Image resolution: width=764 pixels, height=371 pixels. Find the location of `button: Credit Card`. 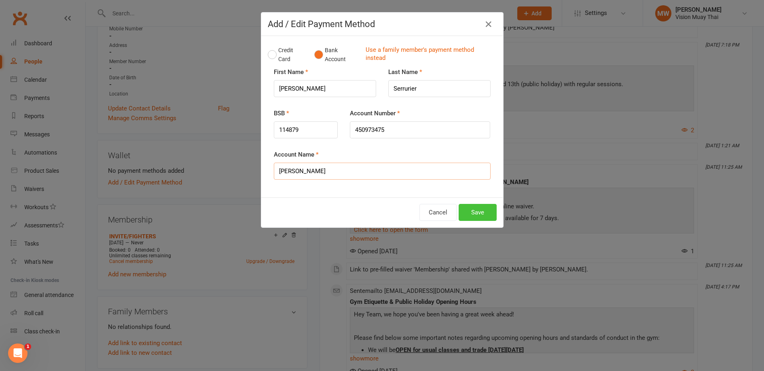

button: Credit Card is located at coordinates (287, 55).